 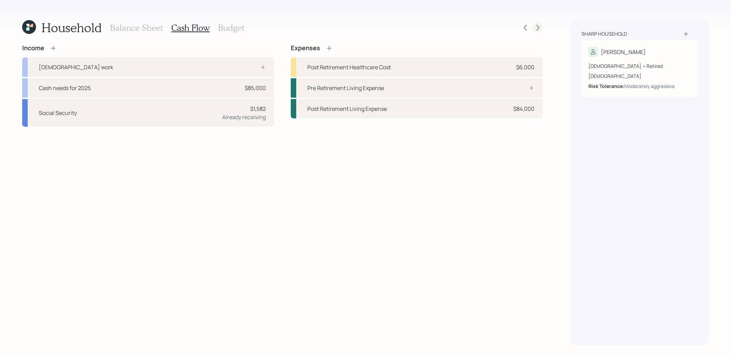 I want to click on h3: Cash Flow, so click(x=190, y=28).